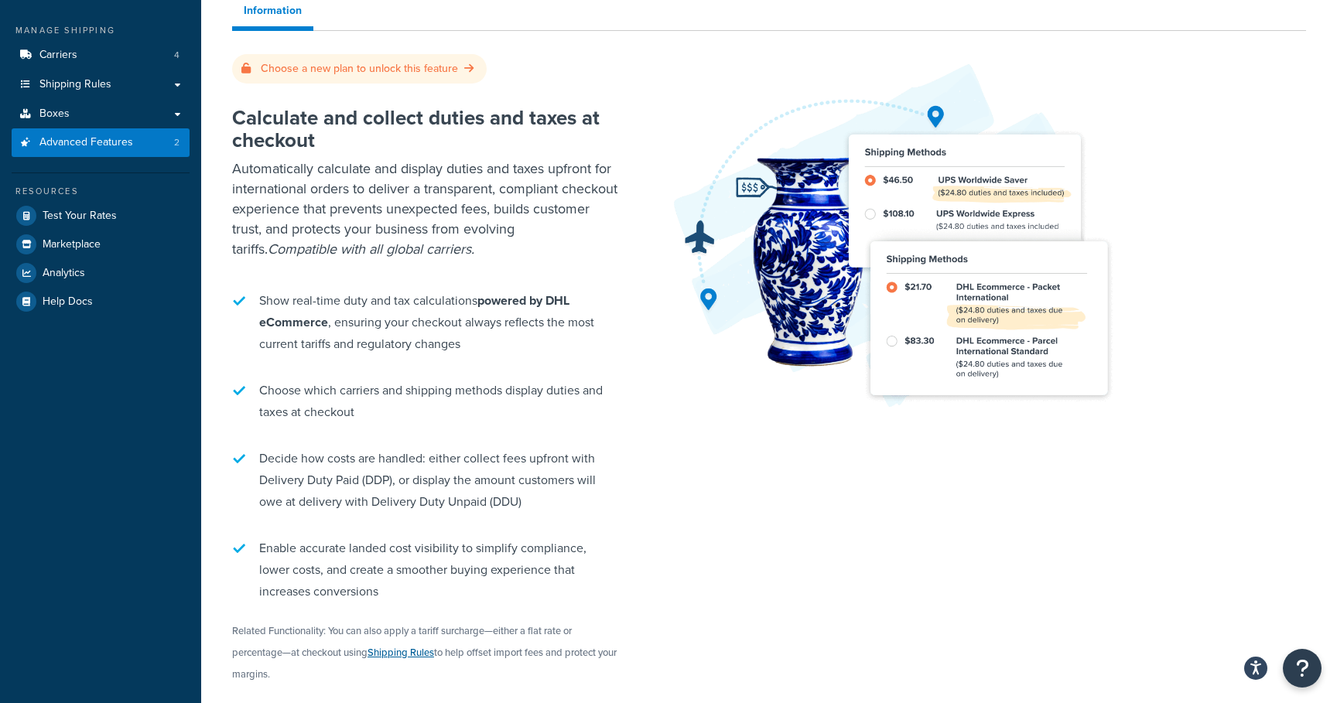 The image size is (1337, 703). What do you see at coordinates (426, 481) in the screenshot?
I see `li: Decide how costs are handled: either collect fees upfront with Delivery Duty Paid (DDP), or displ...` at bounding box center [426, 481].